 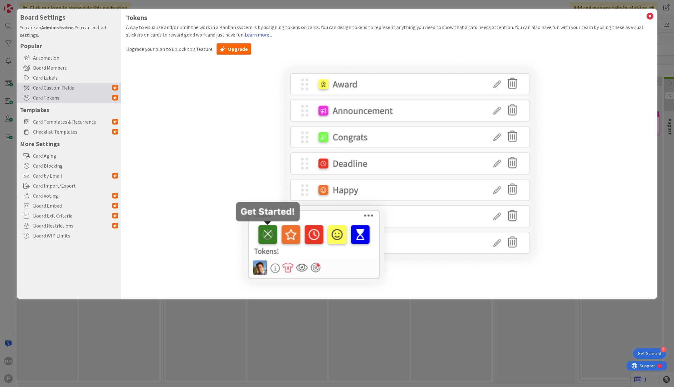 I want to click on div: A way to visualize and/or limit the work in a Kanban system is by assigning tokens on cards. You ..., so click(x=389, y=31).